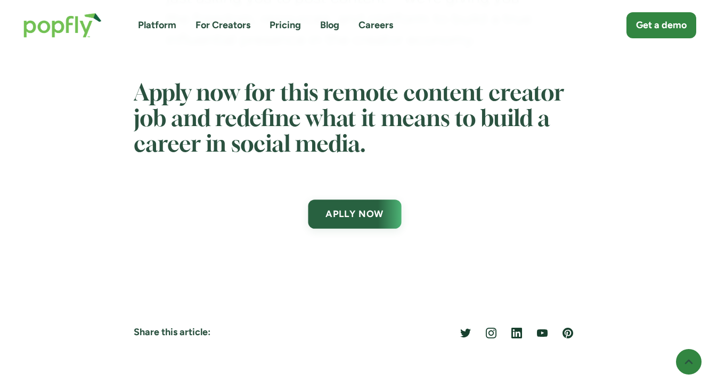 The image size is (709, 382). What do you see at coordinates (285, 25) in the screenshot?
I see `a: Pricing` at bounding box center [285, 25].